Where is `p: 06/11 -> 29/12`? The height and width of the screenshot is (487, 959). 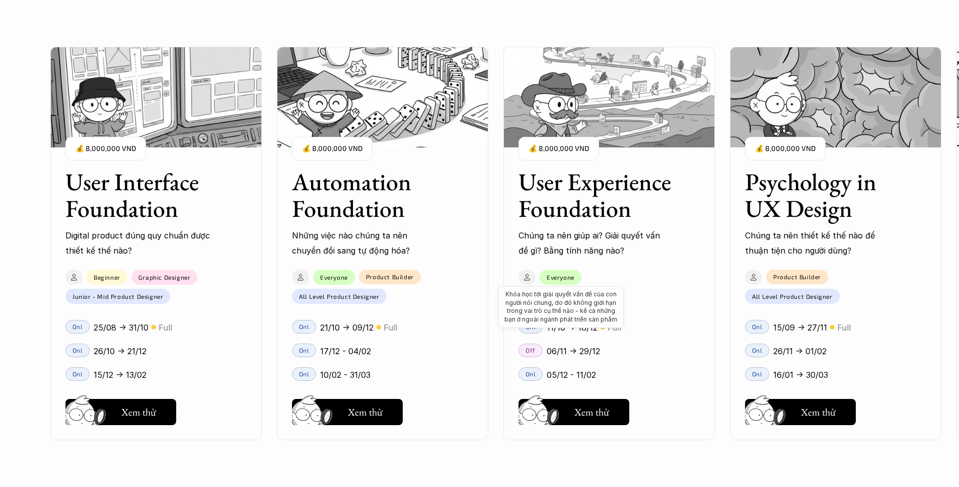 p: 06/11 -> 29/12 is located at coordinates (573, 351).